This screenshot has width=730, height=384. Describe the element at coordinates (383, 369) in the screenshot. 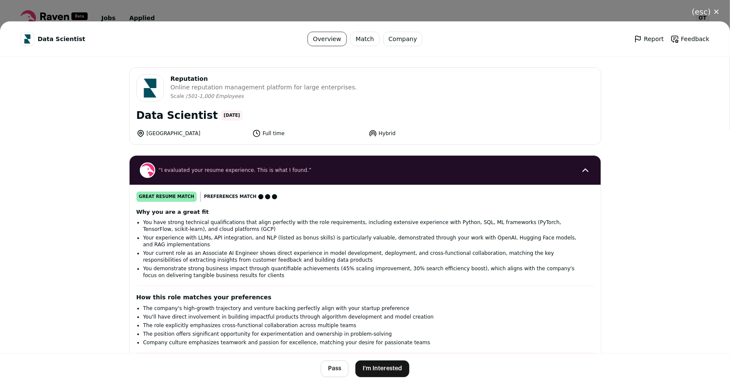

I see `button: I'm Interested` at that location.